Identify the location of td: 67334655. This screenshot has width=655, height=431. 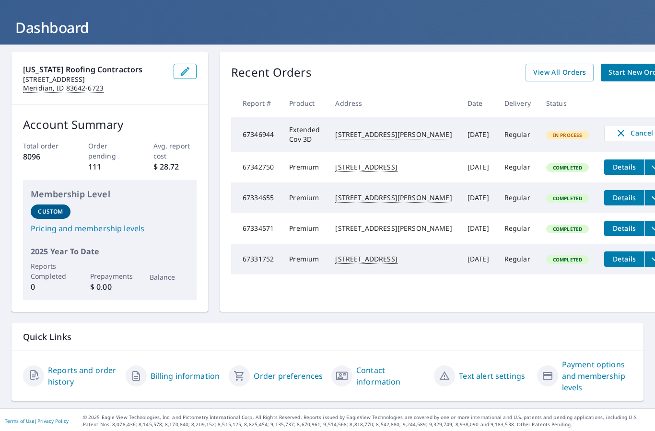
(256, 198).